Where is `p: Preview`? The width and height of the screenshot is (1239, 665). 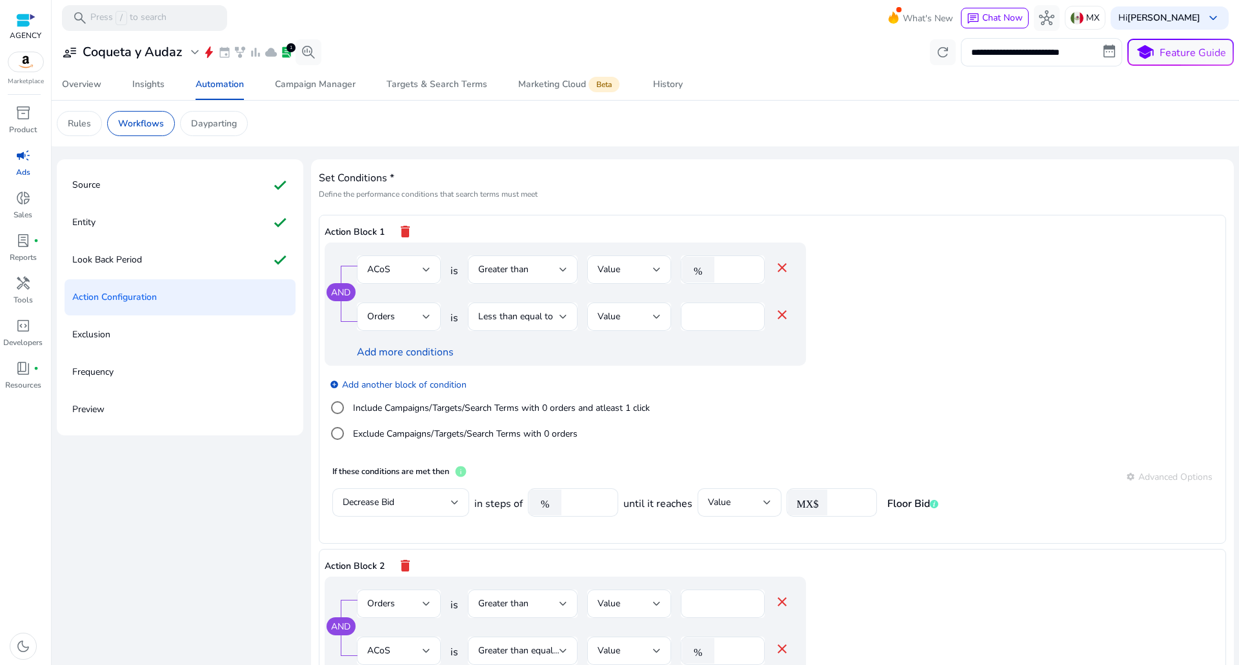 p: Preview is located at coordinates (88, 410).